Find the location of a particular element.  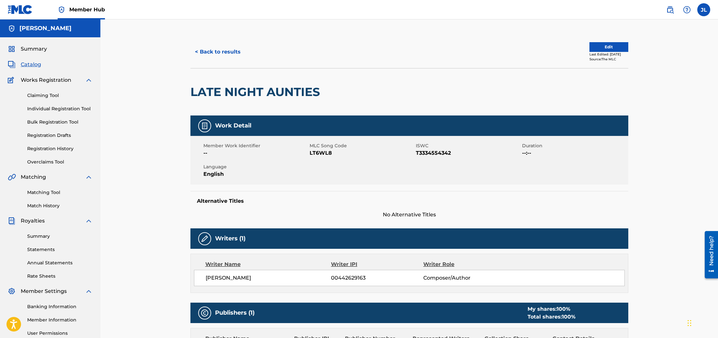

span: Member Hub is located at coordinates (87, 9).